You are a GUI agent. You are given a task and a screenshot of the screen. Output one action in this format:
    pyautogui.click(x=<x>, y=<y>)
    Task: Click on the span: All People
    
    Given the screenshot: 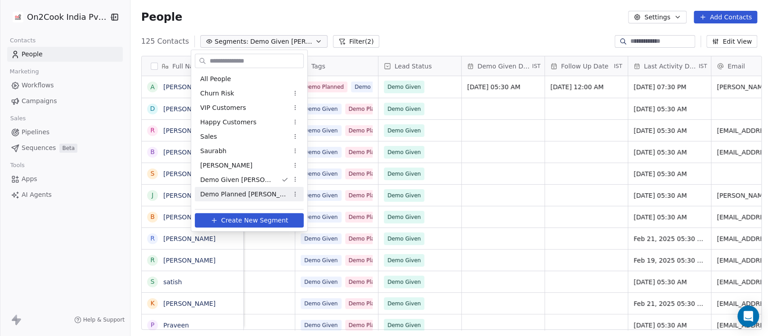 What is the action you would take?
    pyautogui.click(x=216, y=79)
    